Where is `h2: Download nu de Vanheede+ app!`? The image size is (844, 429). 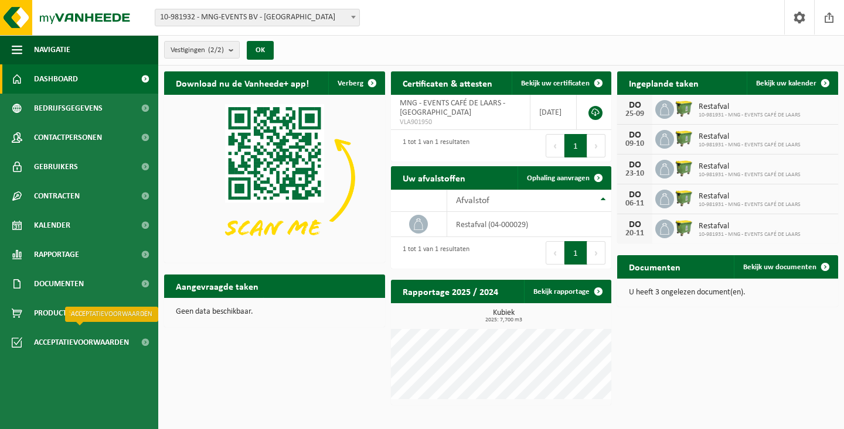
h2: Download nu de Vanheede+ app! is located at coordinates (242, 83).